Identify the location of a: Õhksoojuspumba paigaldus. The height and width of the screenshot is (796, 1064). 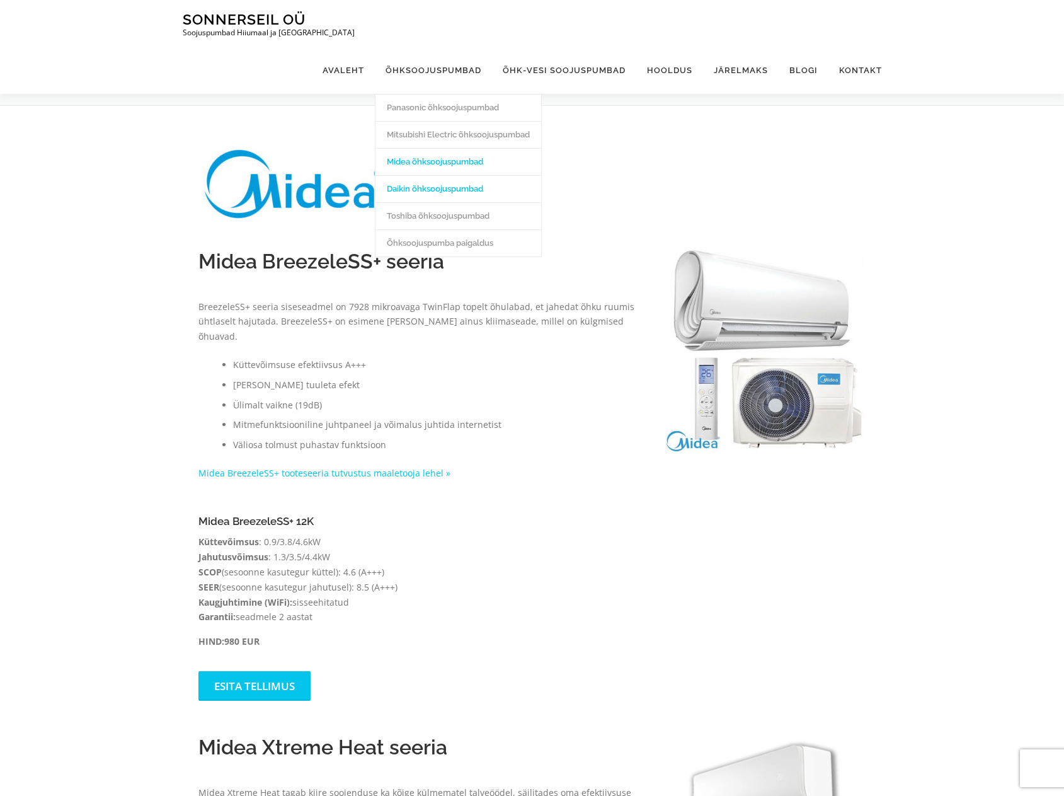
(458, 243).